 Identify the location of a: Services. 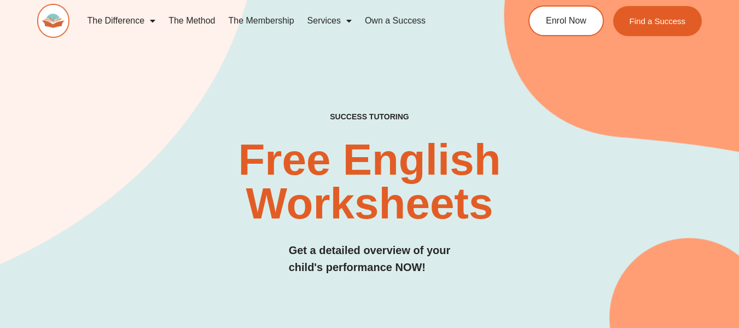
(329, 21).